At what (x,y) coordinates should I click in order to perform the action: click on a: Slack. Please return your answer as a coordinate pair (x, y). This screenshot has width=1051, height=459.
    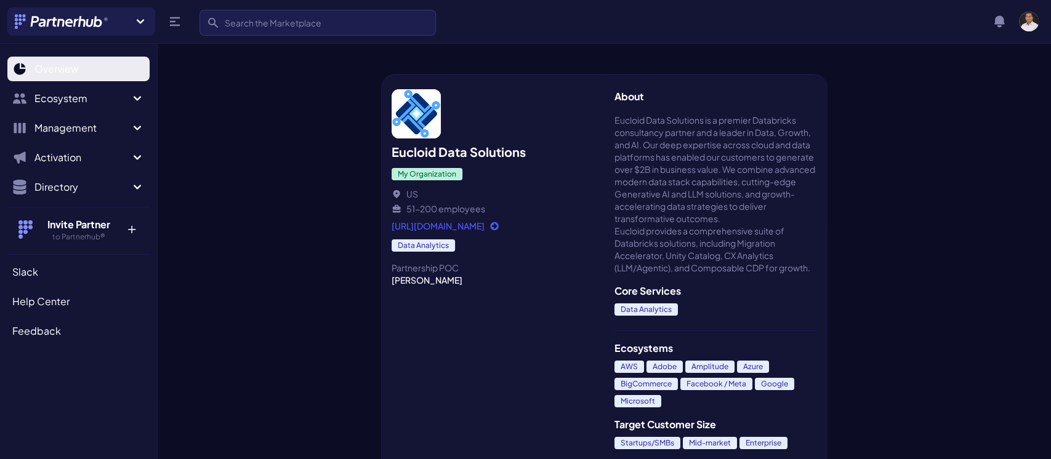
    Looking at the image, I should click on (78, 272).